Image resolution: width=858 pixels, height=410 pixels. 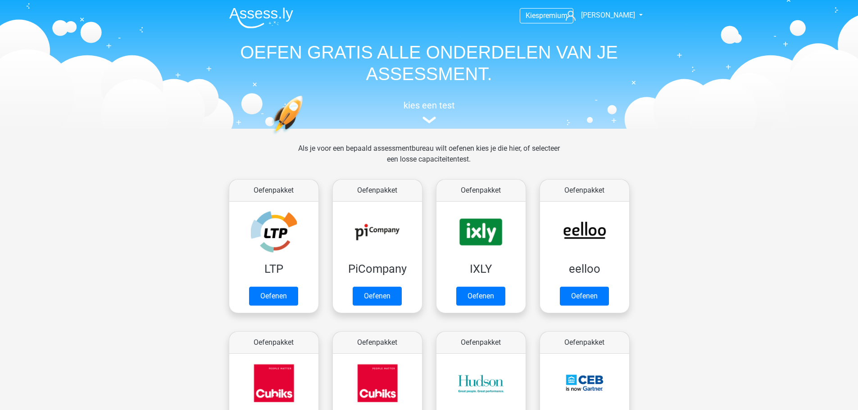 What do you see at coordinates (429, 160) in the screenshot?
I see `div: Als je voor een bepaald assessmentbureau wilt oefenen kies je die hier, of selecteer een losse ca...` at bounding box center [429, 160].